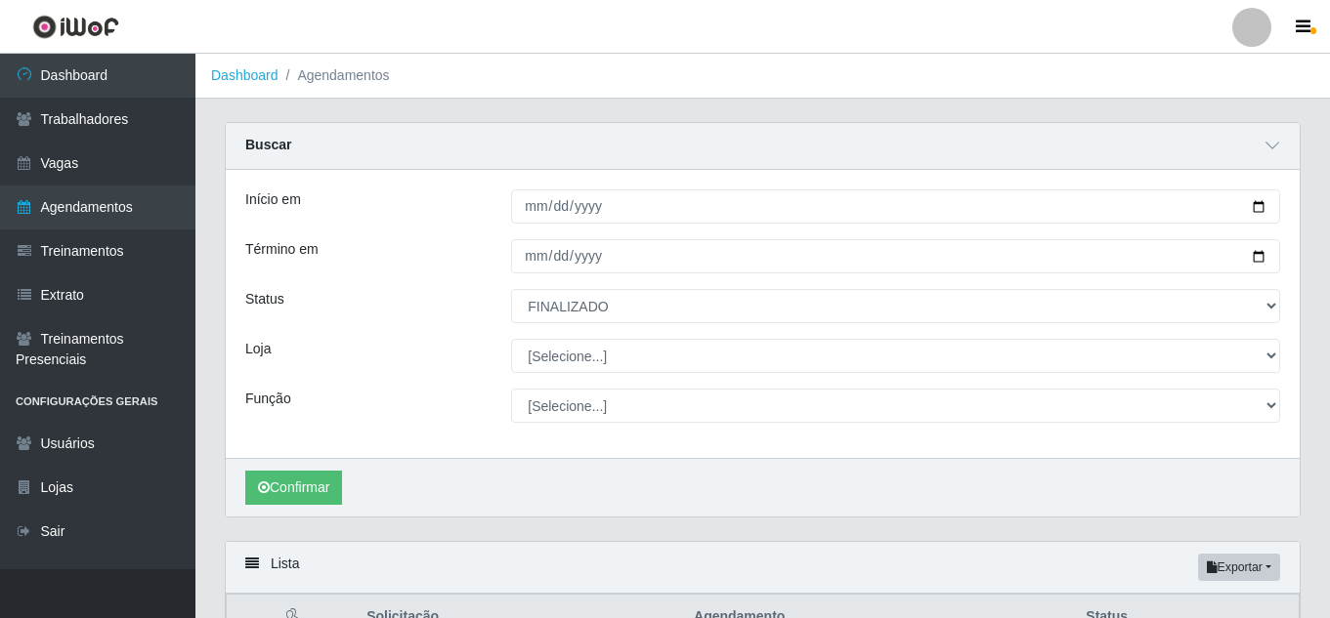  What do you see at coordinates (244, 75) in the screenshot?
I see `a: Dashboard` at bounding box center [244, 75].